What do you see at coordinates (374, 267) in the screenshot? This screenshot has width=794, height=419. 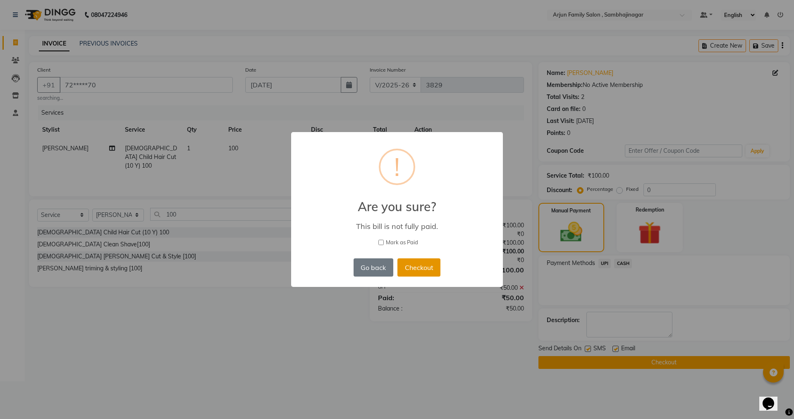 I see `button: Go back` at bounding box center [374, 267].